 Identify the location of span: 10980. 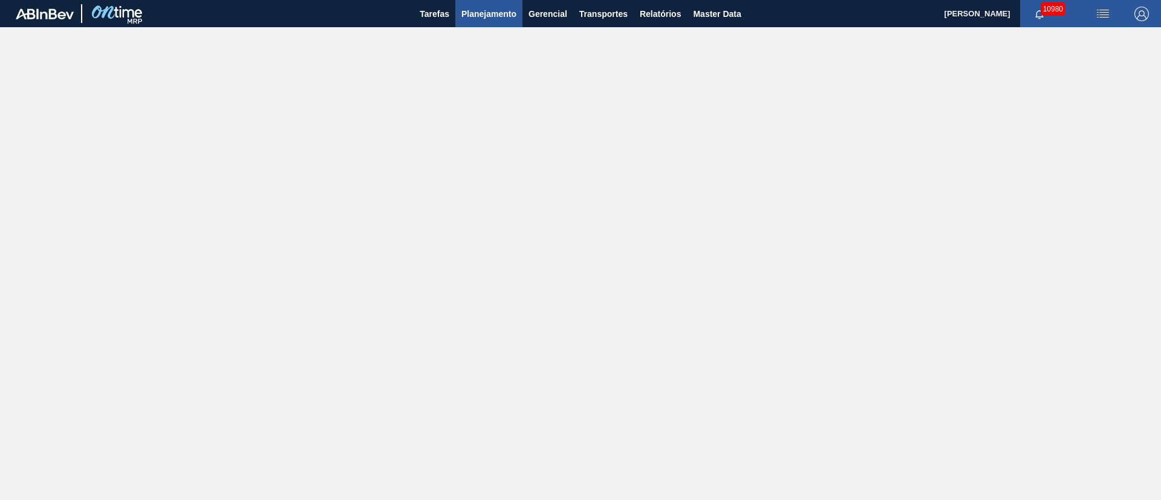
(1053, 9).